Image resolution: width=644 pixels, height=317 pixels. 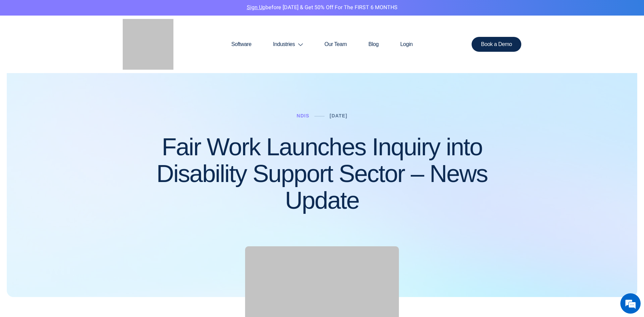 What do you see at coordinates (373, 44) in the screenshot?
I see `a: Blog` at bounding box center [373, 44].